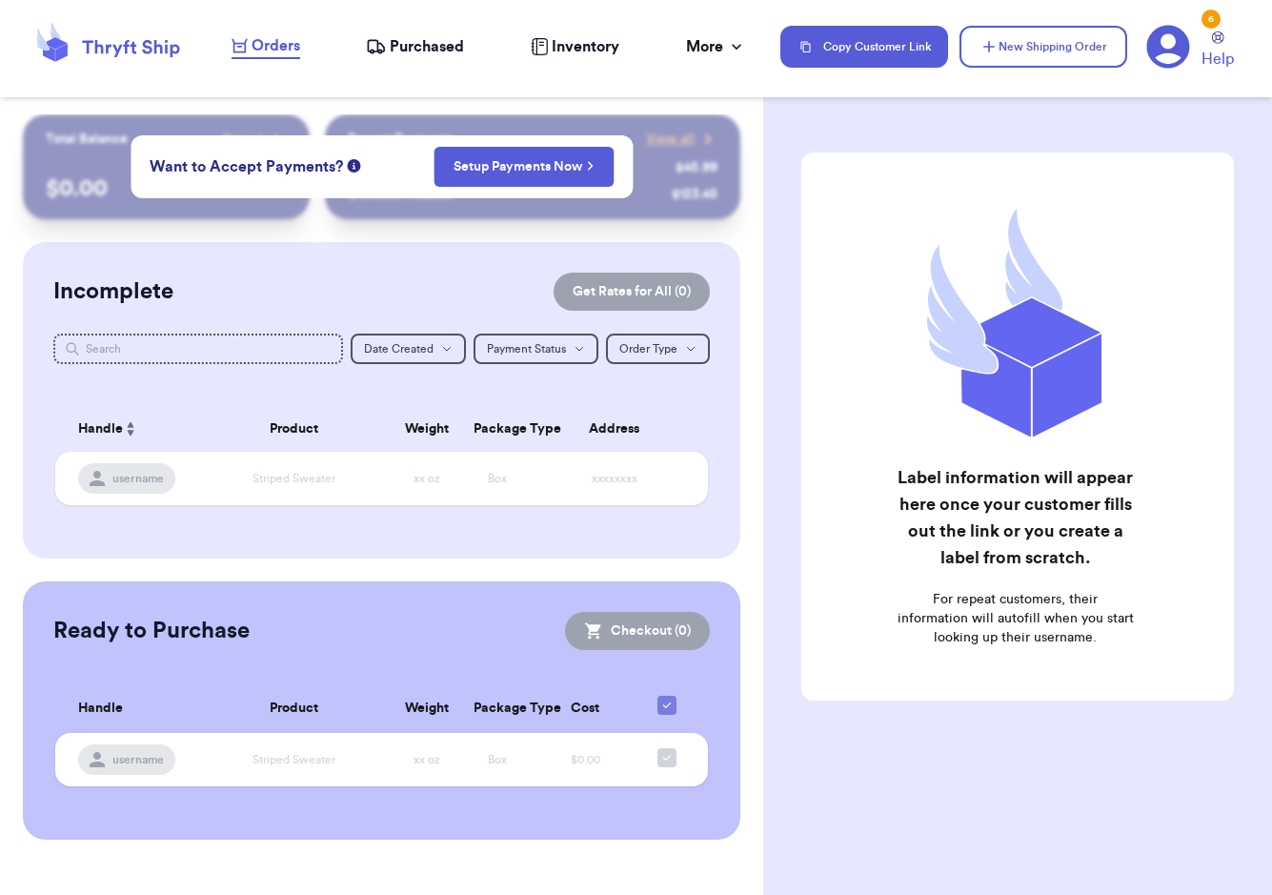 The image size is (1272, 895). What do you see at coordinates (523, 167) in the screenshot?
I see `button: Setup Payments Now` at bounding box center [523, 167].